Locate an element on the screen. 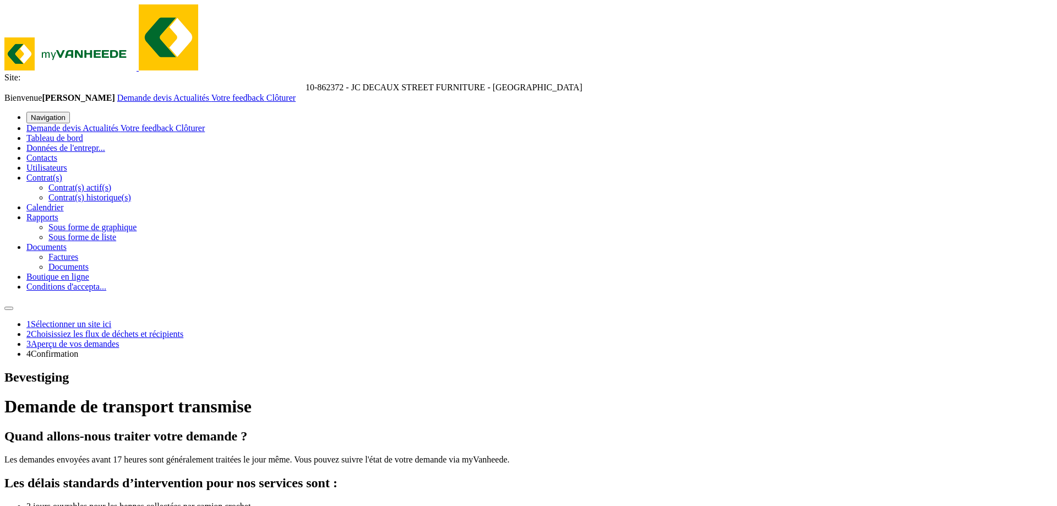  h2: Quand allons-nous traiter votre demande ? is located at coordinates (529, 436).